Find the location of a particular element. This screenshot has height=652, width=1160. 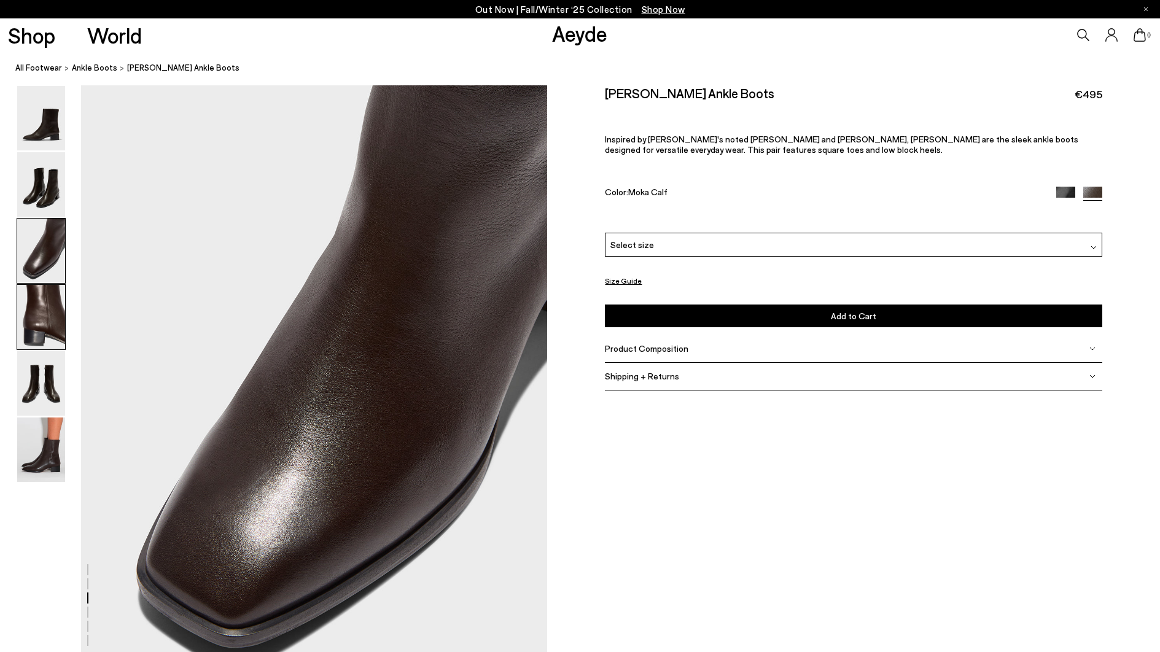

nav: breadcrumb is located at coordinates (587, 68).